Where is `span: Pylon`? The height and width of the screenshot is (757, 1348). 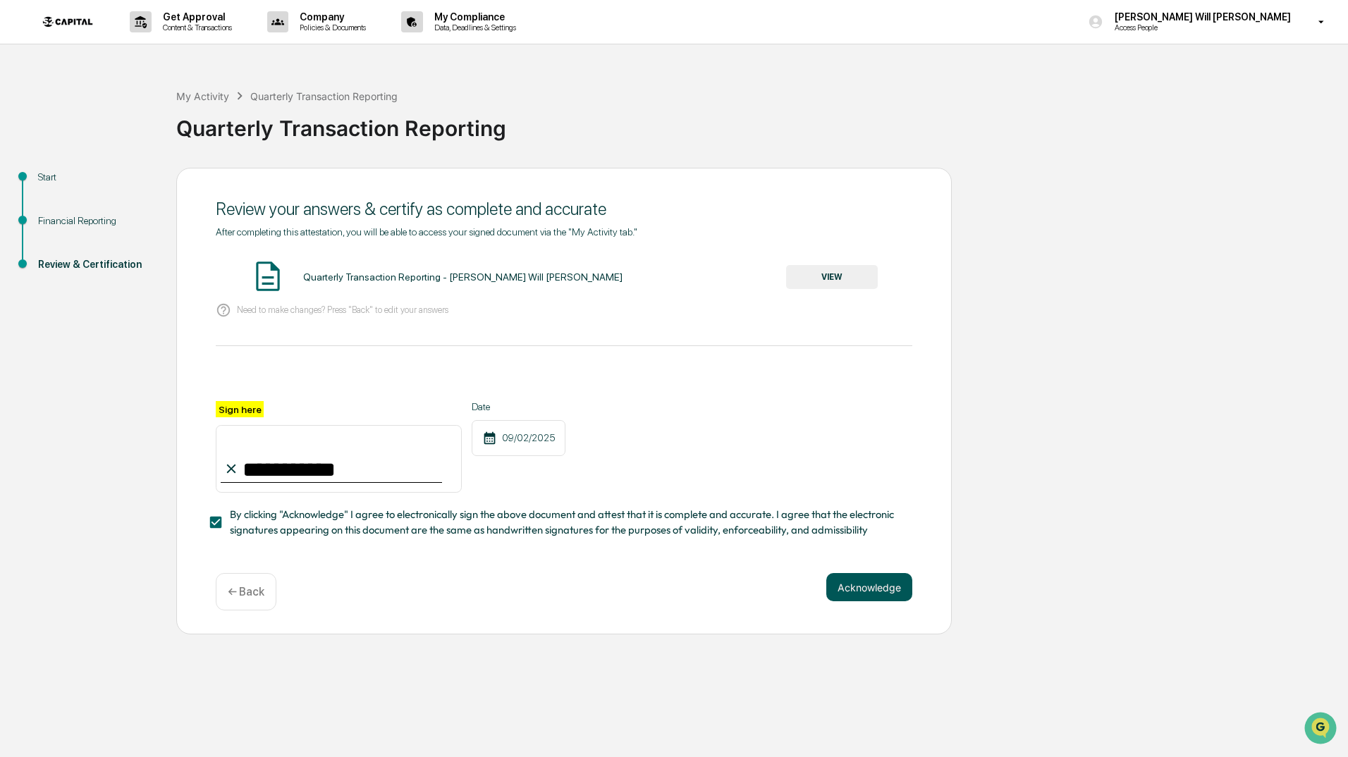
span: Pylon is located at coordinates (155, 244).